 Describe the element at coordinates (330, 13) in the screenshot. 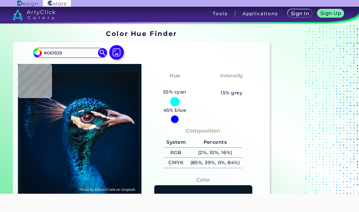

I see `h5: Sign Up` at that location.